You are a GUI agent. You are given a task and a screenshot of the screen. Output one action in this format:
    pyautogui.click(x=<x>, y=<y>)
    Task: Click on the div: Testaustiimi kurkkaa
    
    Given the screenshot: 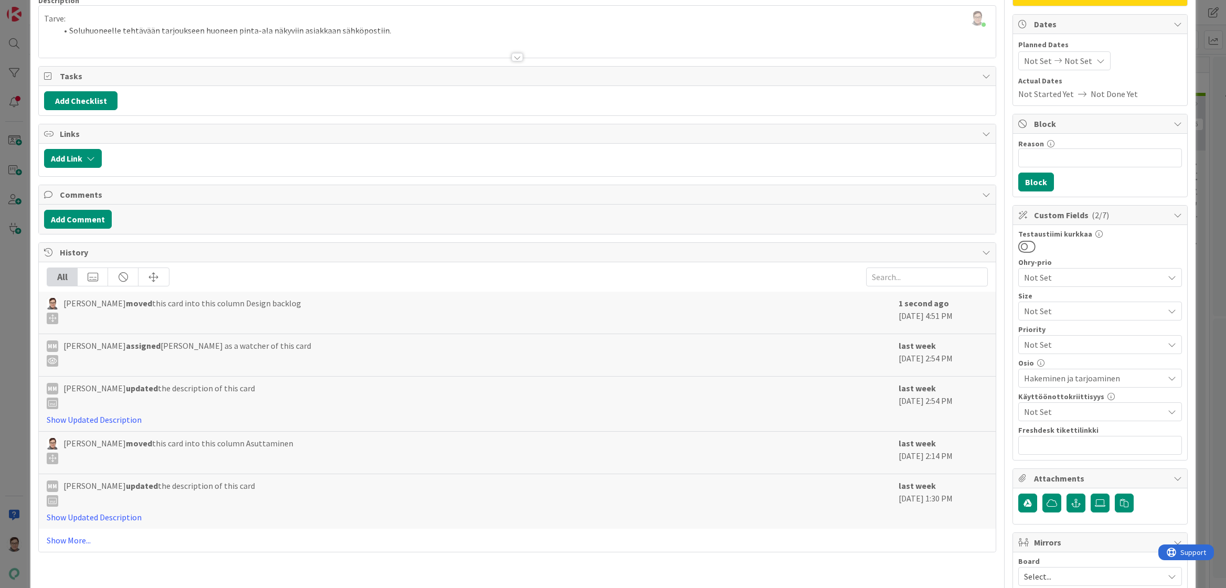 What is the action you would take?
    pyautogui.click(x=1100, y=234)
    